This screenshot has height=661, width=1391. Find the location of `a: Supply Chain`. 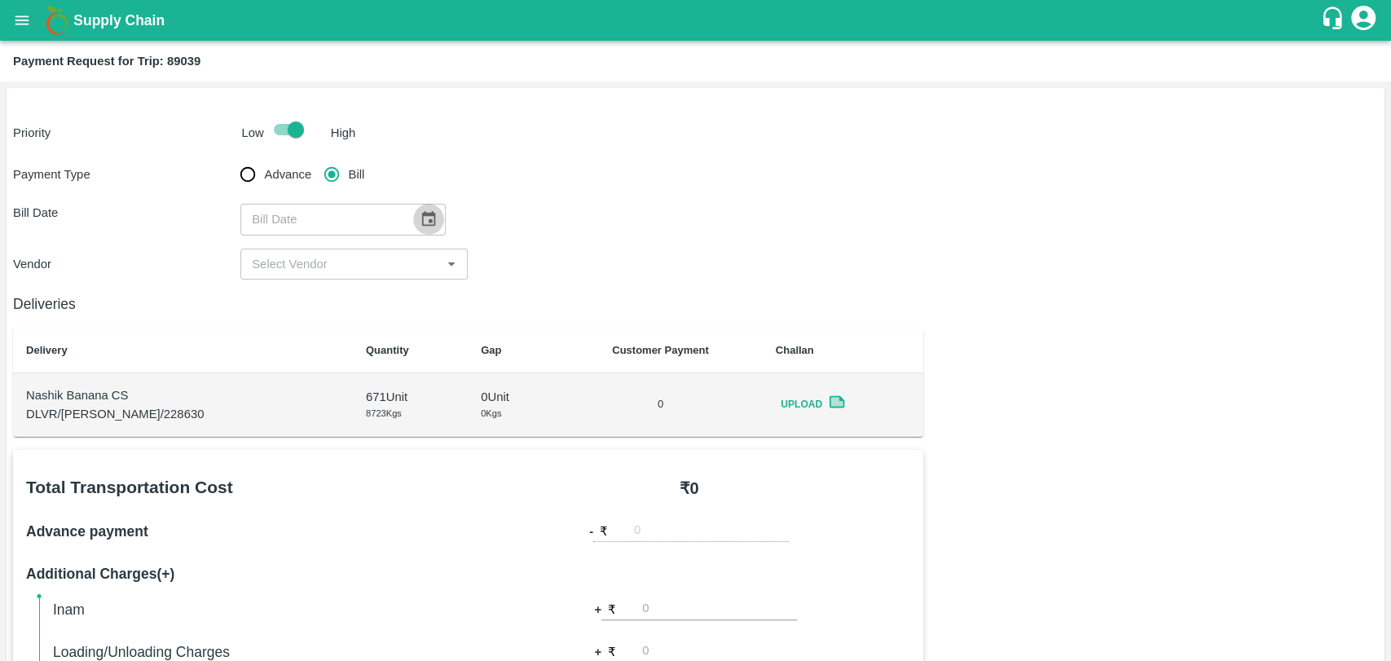

a: Supply Chain is located at coordinates (697, 20).